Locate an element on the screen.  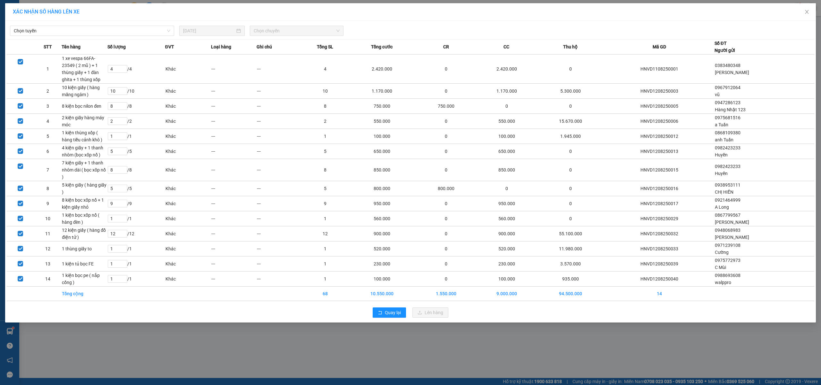
td: 1.945.000 is located at coordinates (570, 136).